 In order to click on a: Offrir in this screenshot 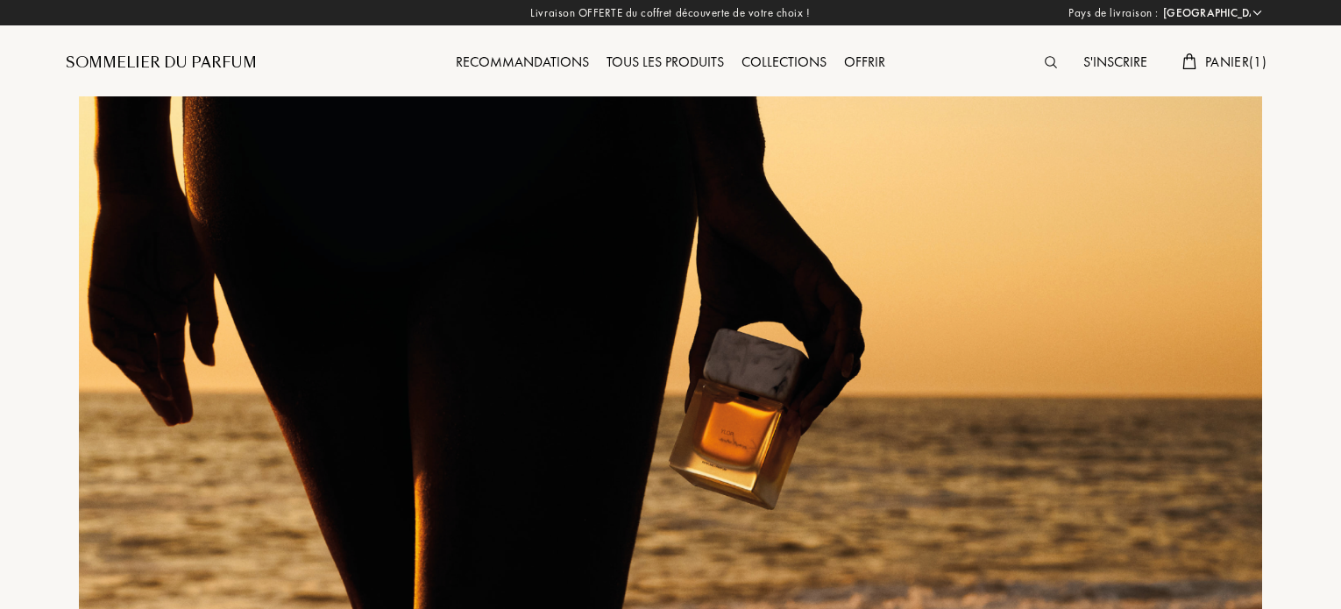, I will do `click(864, 61)`.